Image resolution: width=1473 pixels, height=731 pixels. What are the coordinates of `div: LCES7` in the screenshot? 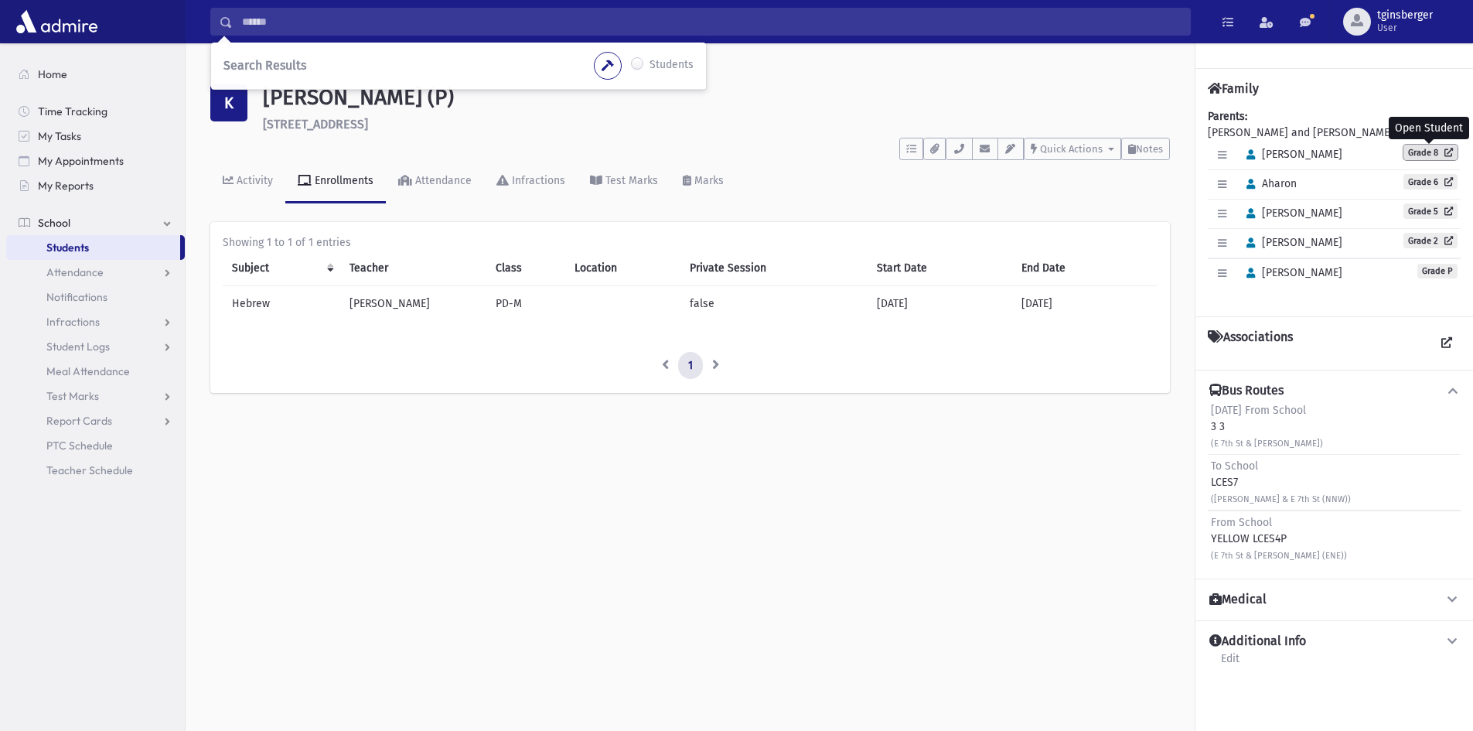 It's located at (1281, 482).